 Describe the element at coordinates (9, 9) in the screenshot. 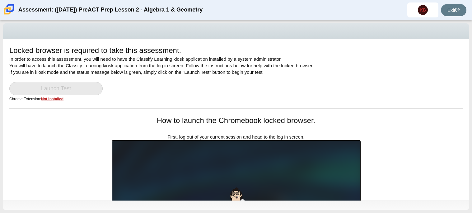

I see `img: Carmen School of Science & Technology` at that location.